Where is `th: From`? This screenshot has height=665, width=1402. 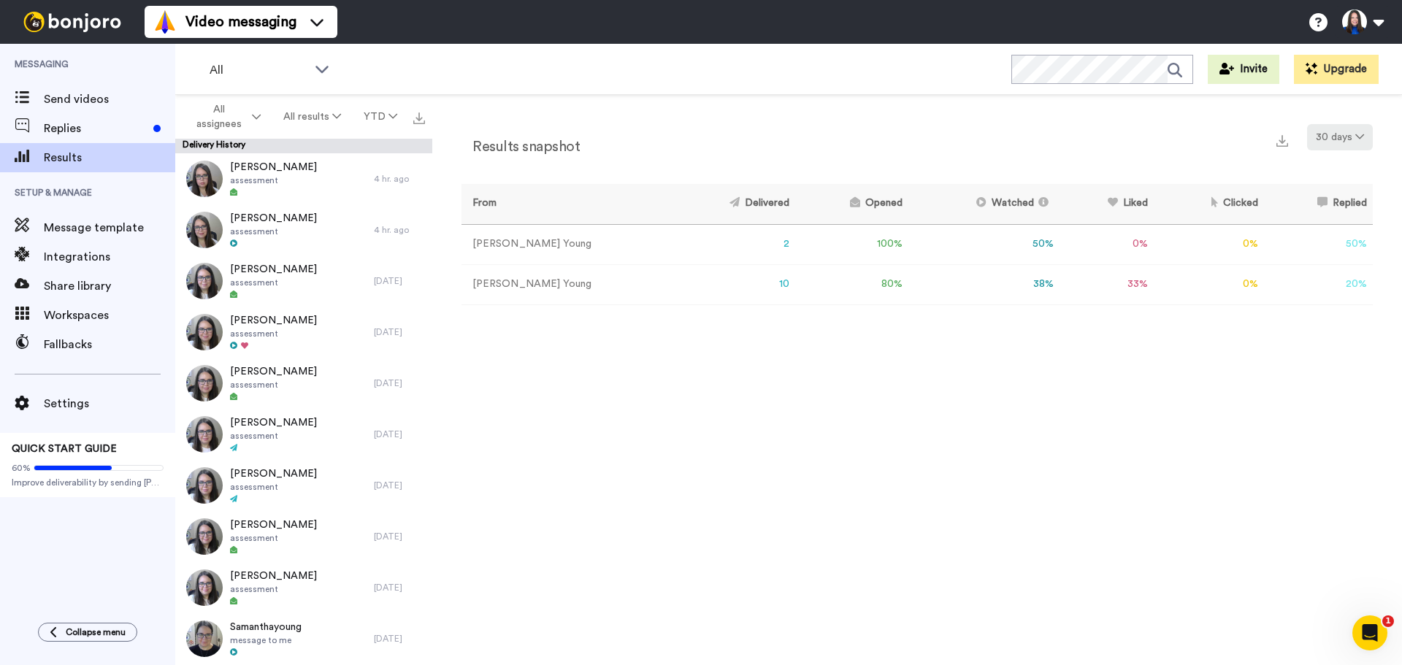 th: From is located at coordinates (566, 204).